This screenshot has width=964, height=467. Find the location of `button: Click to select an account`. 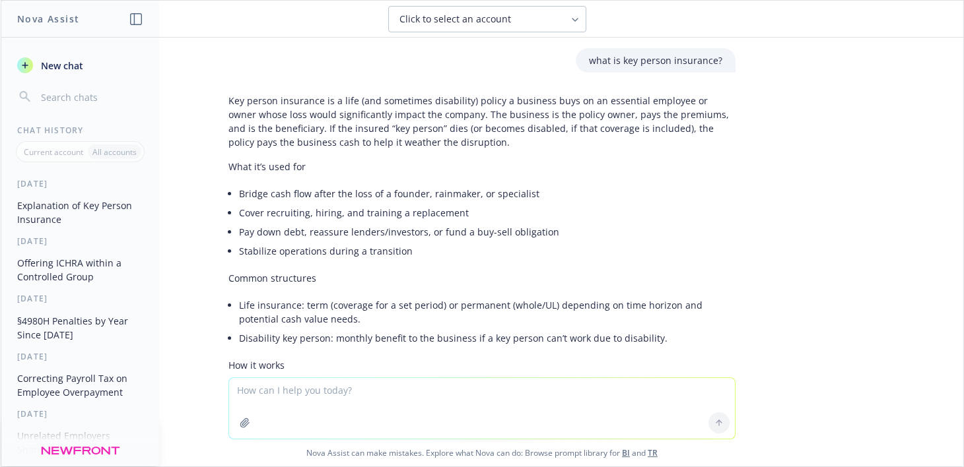

button: Click to select an account is located at coordinates (487, 19).